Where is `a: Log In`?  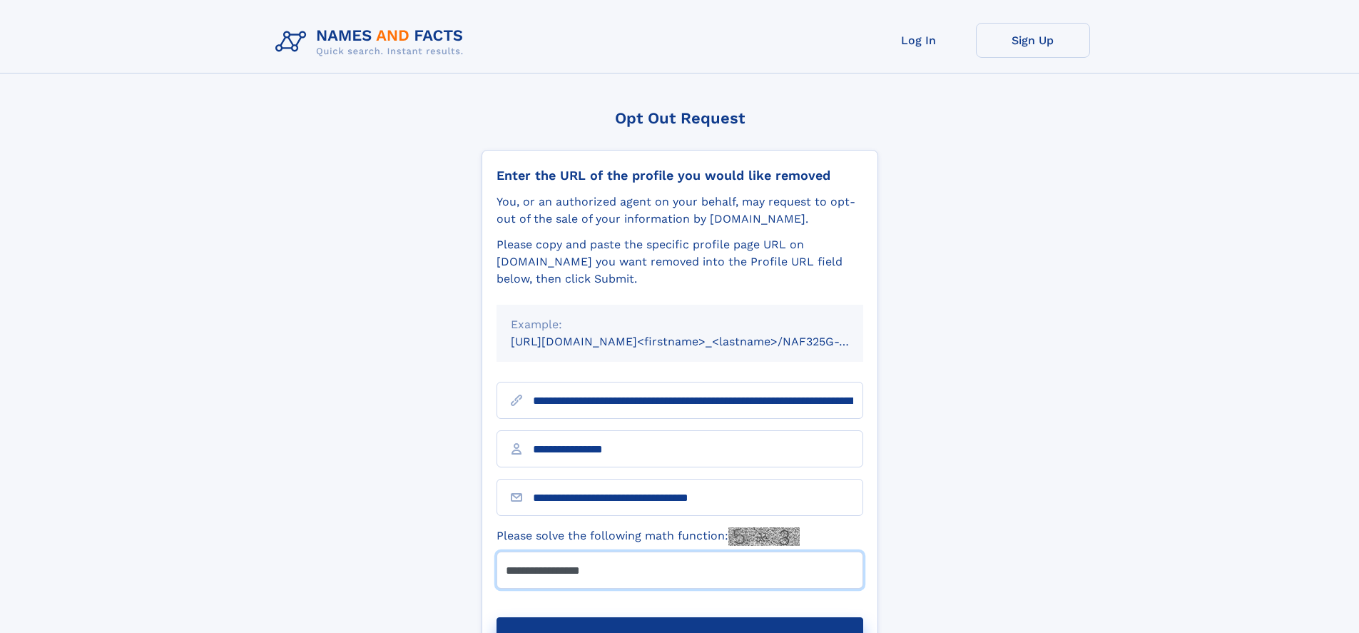 a: Log In is located at coordinates (919, 40).